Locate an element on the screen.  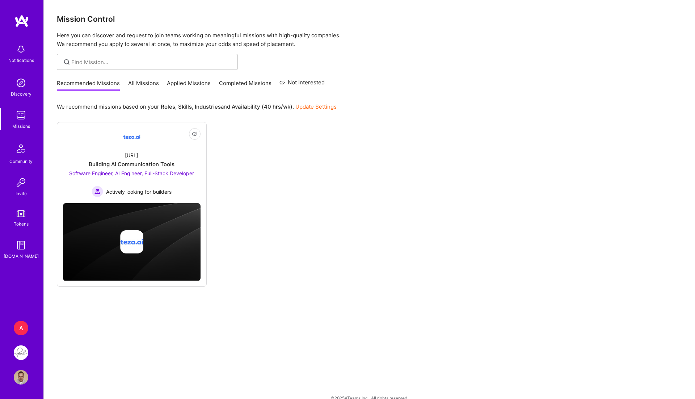
div: Community is located at coordinates (21, 161).